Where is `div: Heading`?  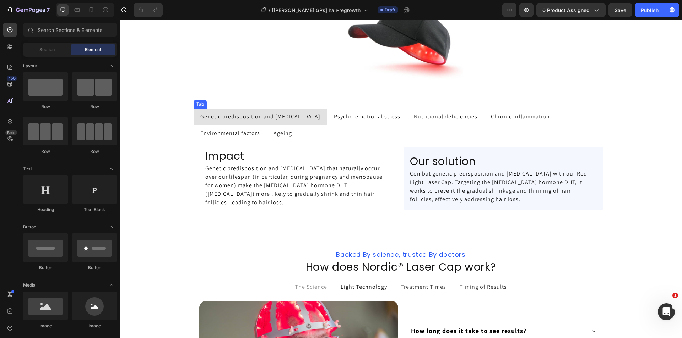 div: Heading is located at coordinates (45, 210).